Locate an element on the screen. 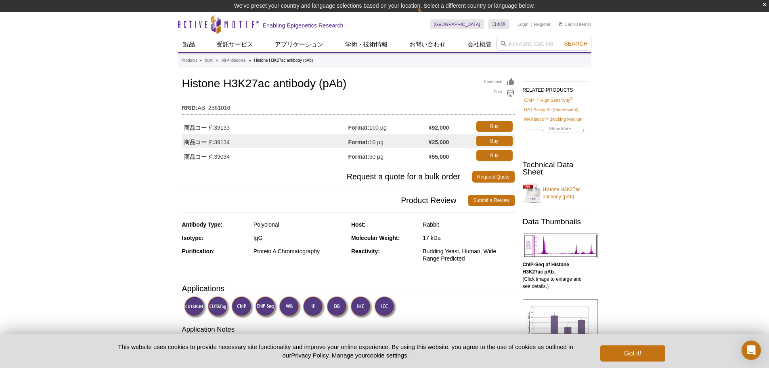 This screenshot has width=769, height=368. span: Product Review is located at coordinates (325, 200).